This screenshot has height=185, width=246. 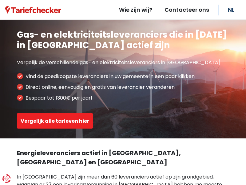 I want to click on img: Tariefchecker logo, so click(x=33, y=10).